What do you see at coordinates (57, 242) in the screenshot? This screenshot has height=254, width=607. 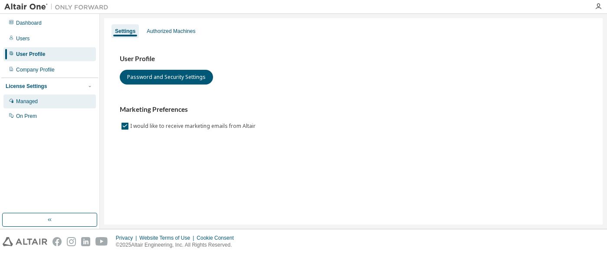 I see `img: facebook.svg` at bounding box center [57, 242].